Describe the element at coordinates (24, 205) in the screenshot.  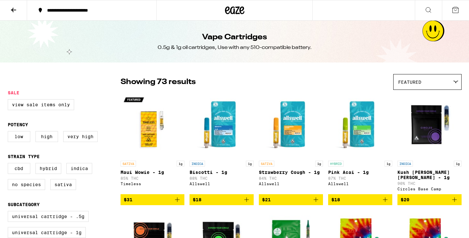
I see `legend: Subcategory` at that location.